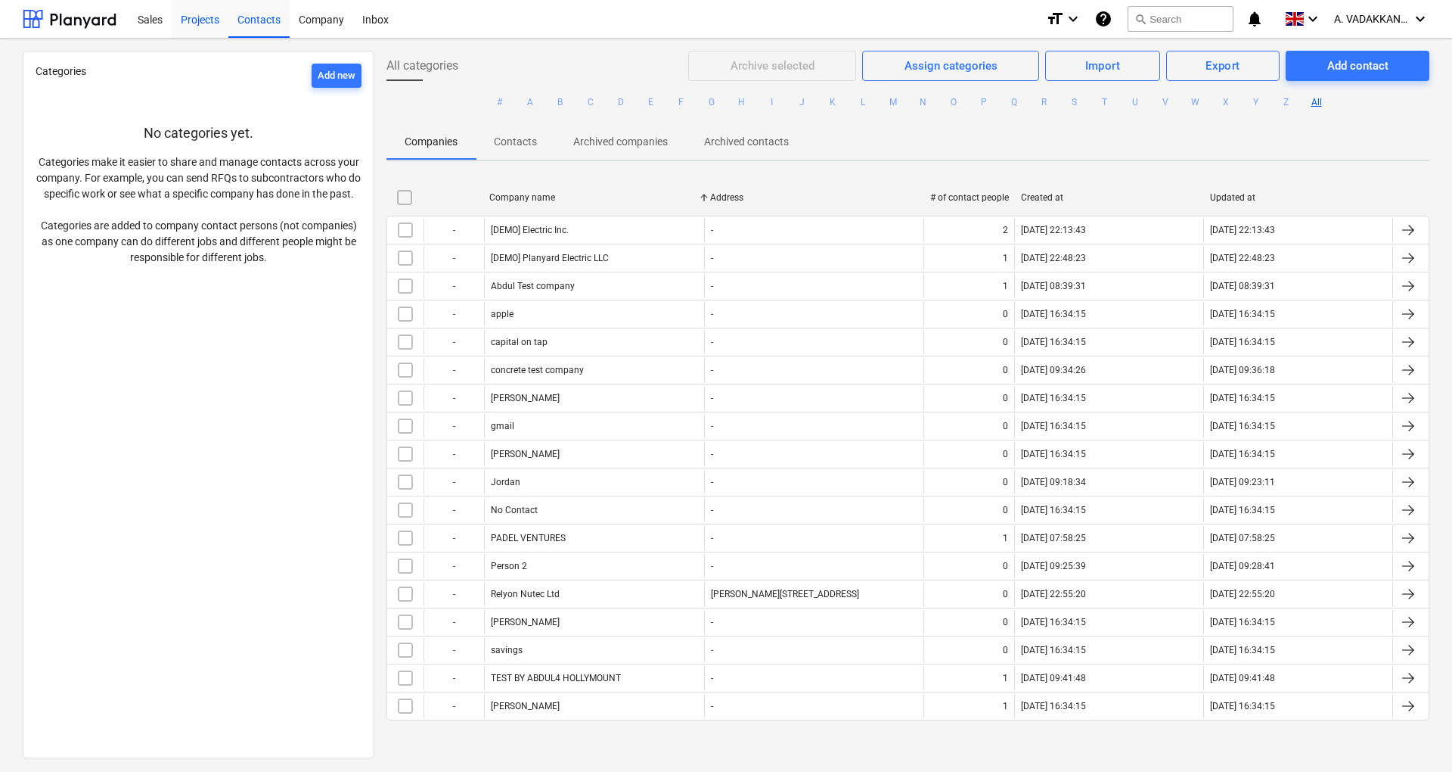 This screenshot has height=772, width=1452. Describe the element at coordinates (772, 102) in the screenshot. I see `button: I` at that location.